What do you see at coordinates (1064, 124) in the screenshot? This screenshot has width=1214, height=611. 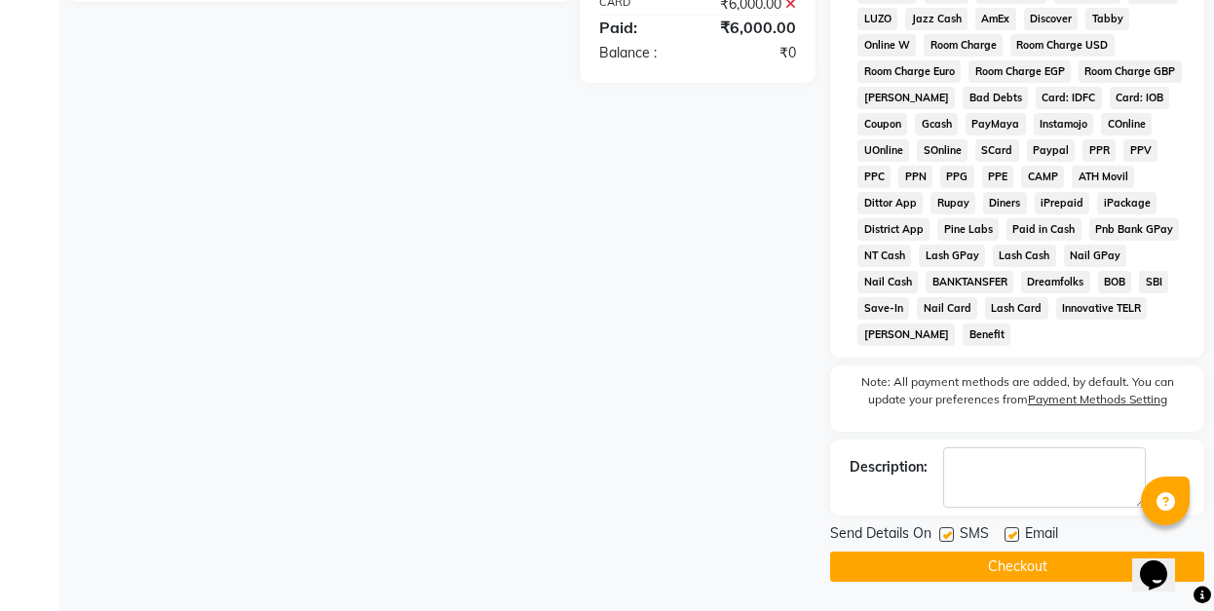 I see `span: Instamojo` at bounding box center [1064, 124].